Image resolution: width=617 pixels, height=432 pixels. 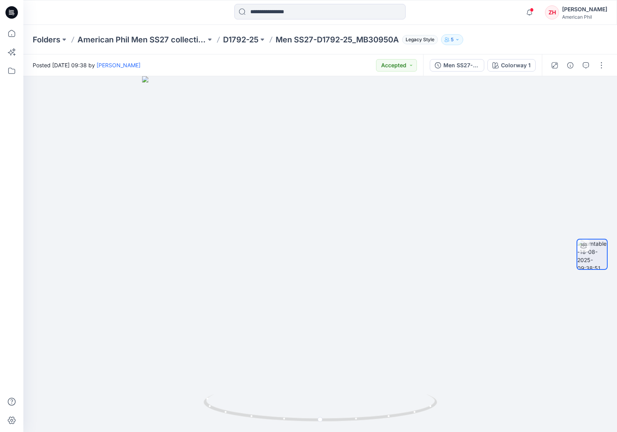 I want to click on a: American Phil Men SS27 collection, so click(x=142, y=40).